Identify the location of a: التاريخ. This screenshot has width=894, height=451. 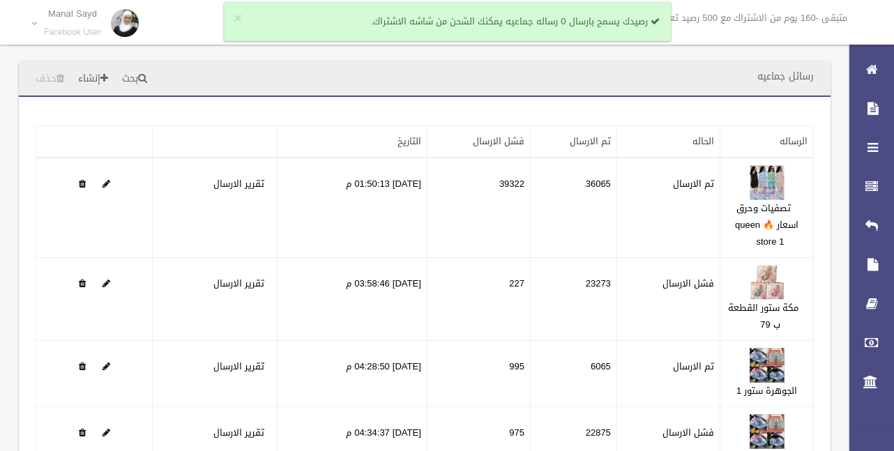
(409, 141).